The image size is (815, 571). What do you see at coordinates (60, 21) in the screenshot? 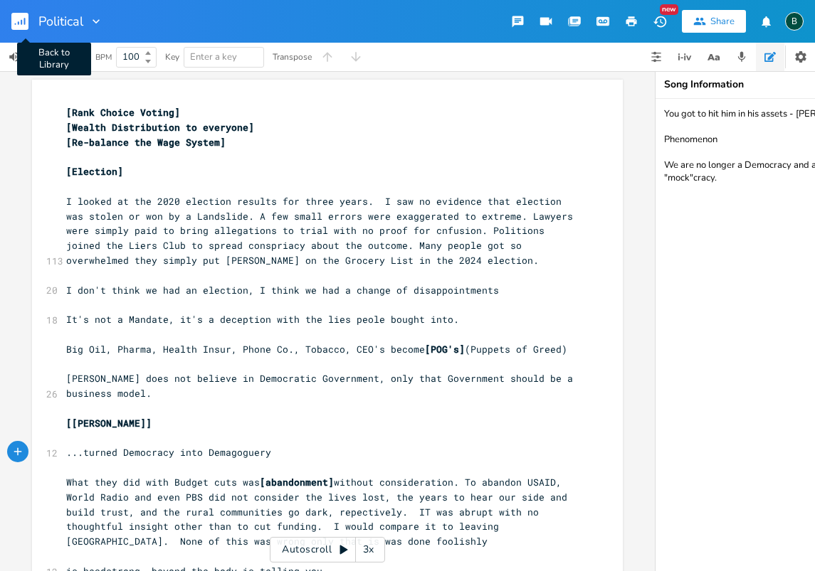
I see `span: Political` at bounding box center [60, 21].